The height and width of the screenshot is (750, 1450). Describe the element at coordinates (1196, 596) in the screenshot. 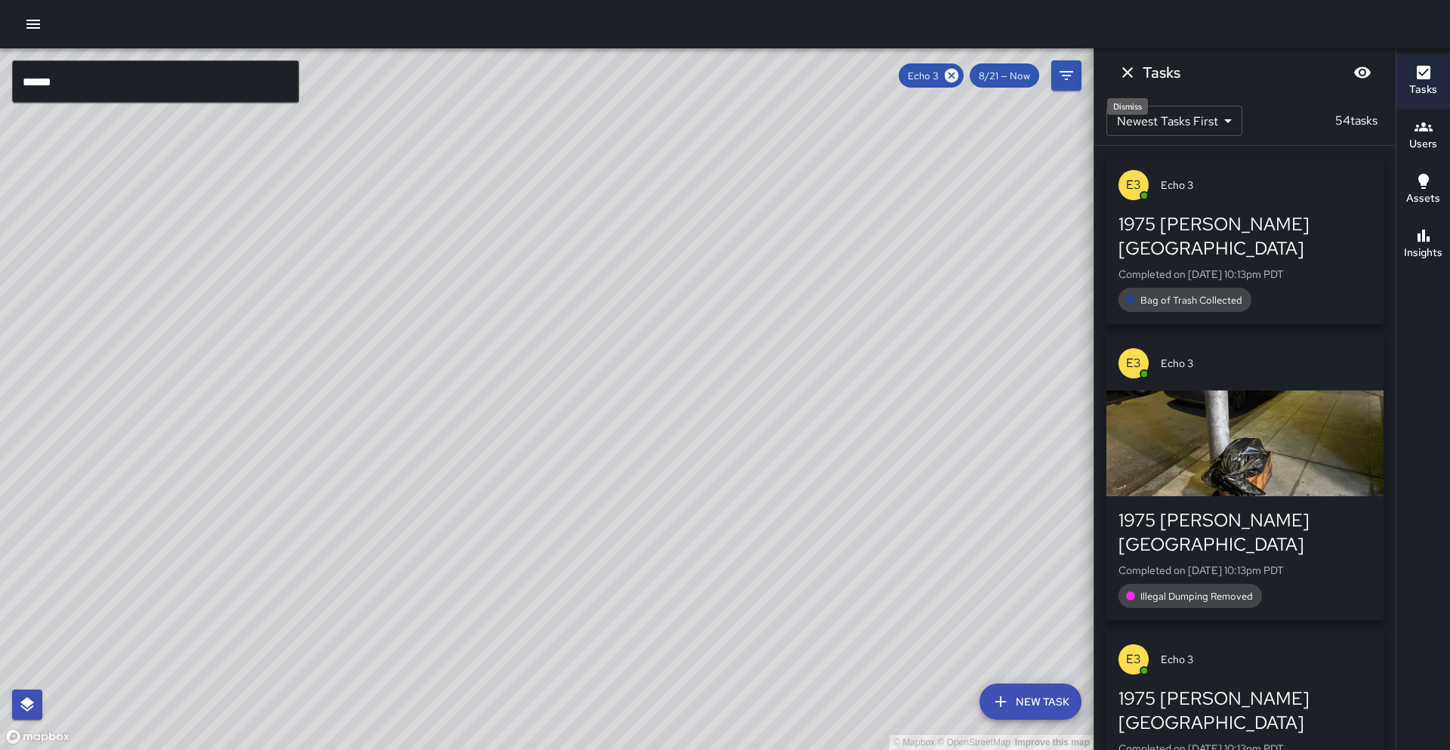

I see `span: Illegal Dumping Removed` at that location.